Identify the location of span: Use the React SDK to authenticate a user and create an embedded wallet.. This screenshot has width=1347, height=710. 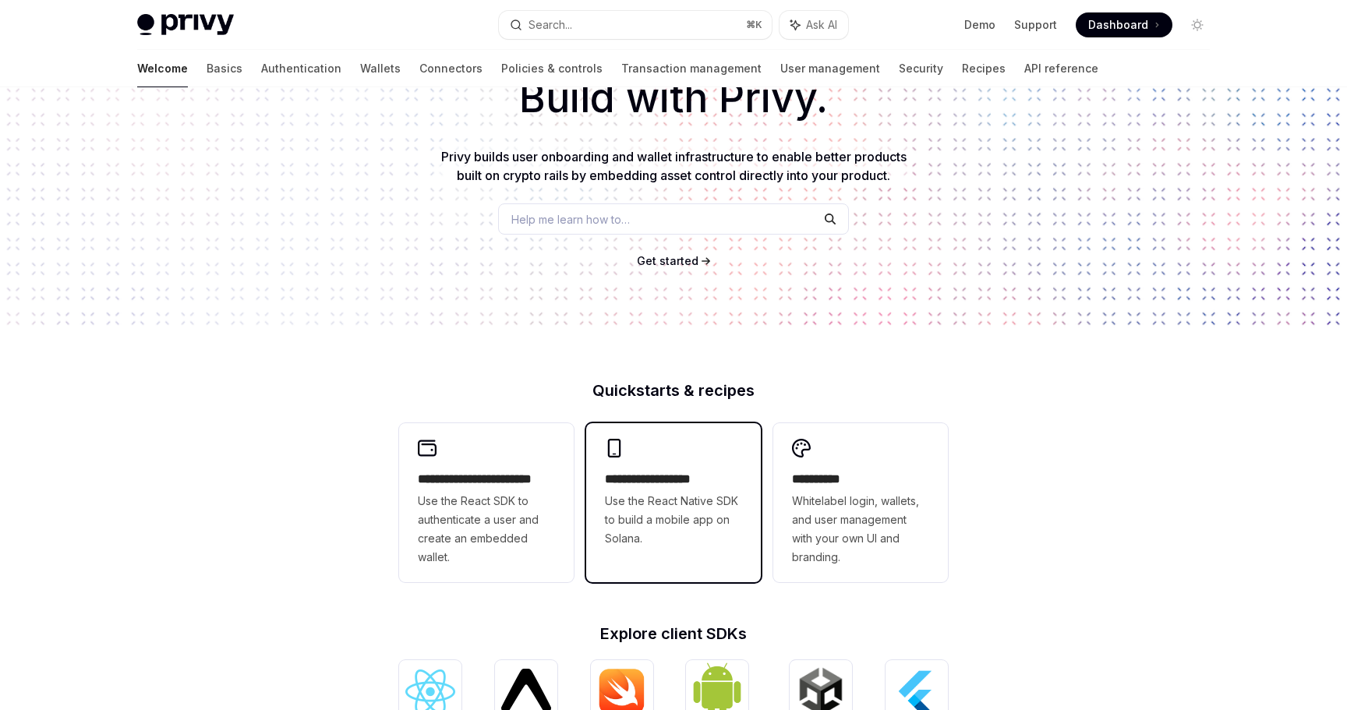
(486, 529).